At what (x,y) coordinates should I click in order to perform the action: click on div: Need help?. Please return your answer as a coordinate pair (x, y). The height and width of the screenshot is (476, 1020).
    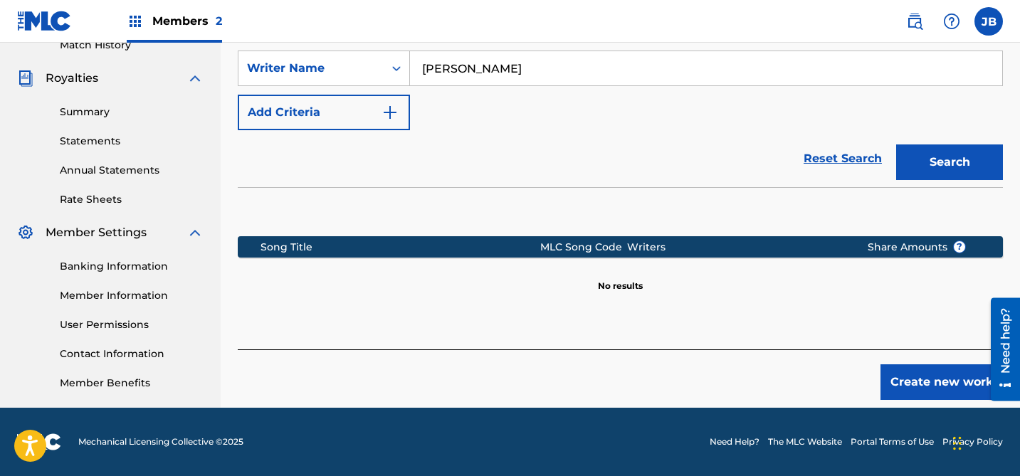
    Looking at the image, I should click on (25, 43).